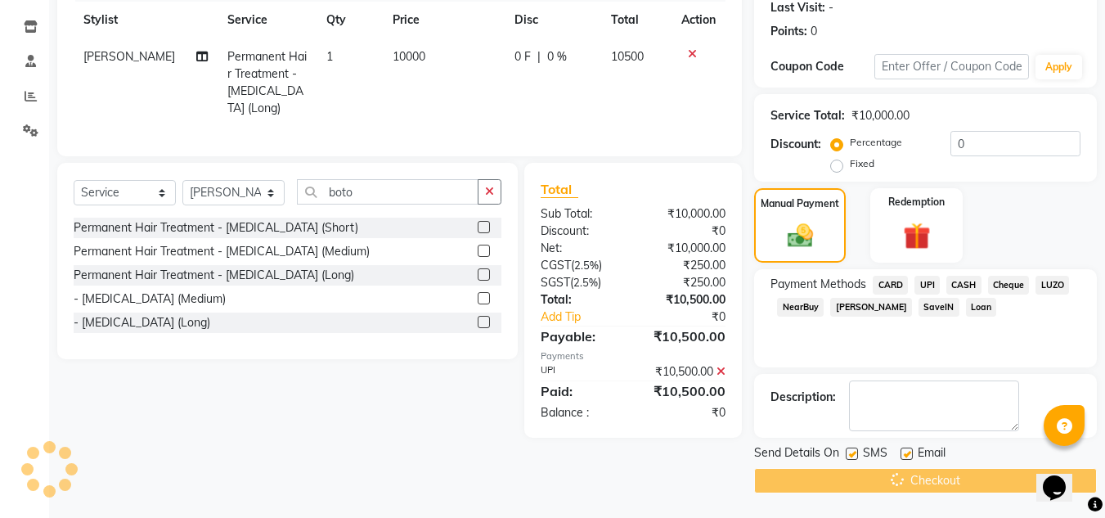 The width and height of the screenshot is (1105, 518). I want to click on div: Total:, so click(580, 299).